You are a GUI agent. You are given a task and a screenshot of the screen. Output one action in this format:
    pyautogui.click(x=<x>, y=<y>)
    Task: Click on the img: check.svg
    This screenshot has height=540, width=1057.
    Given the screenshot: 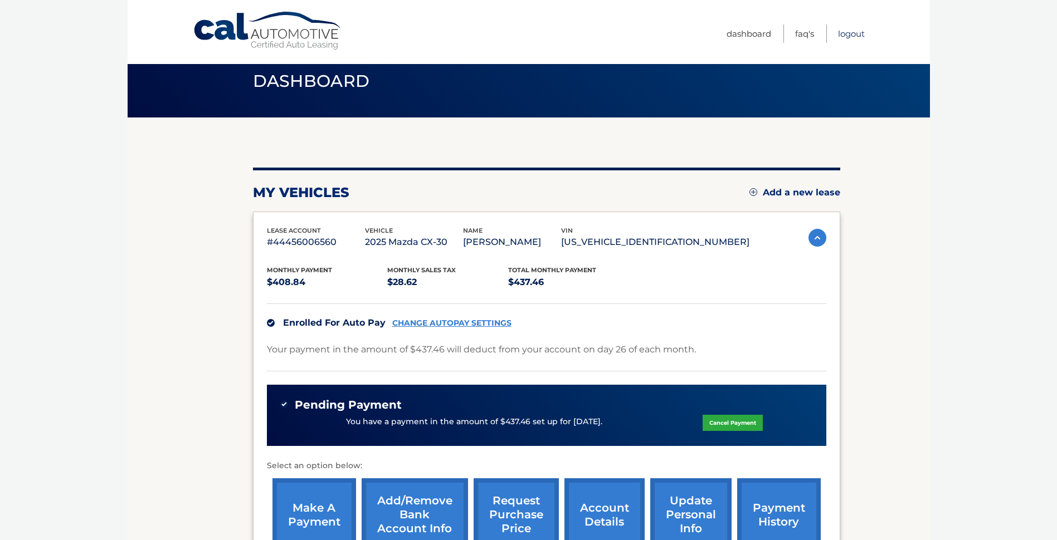 What is the action you would take?
    pyautogui.click(x=271, y=323)
    